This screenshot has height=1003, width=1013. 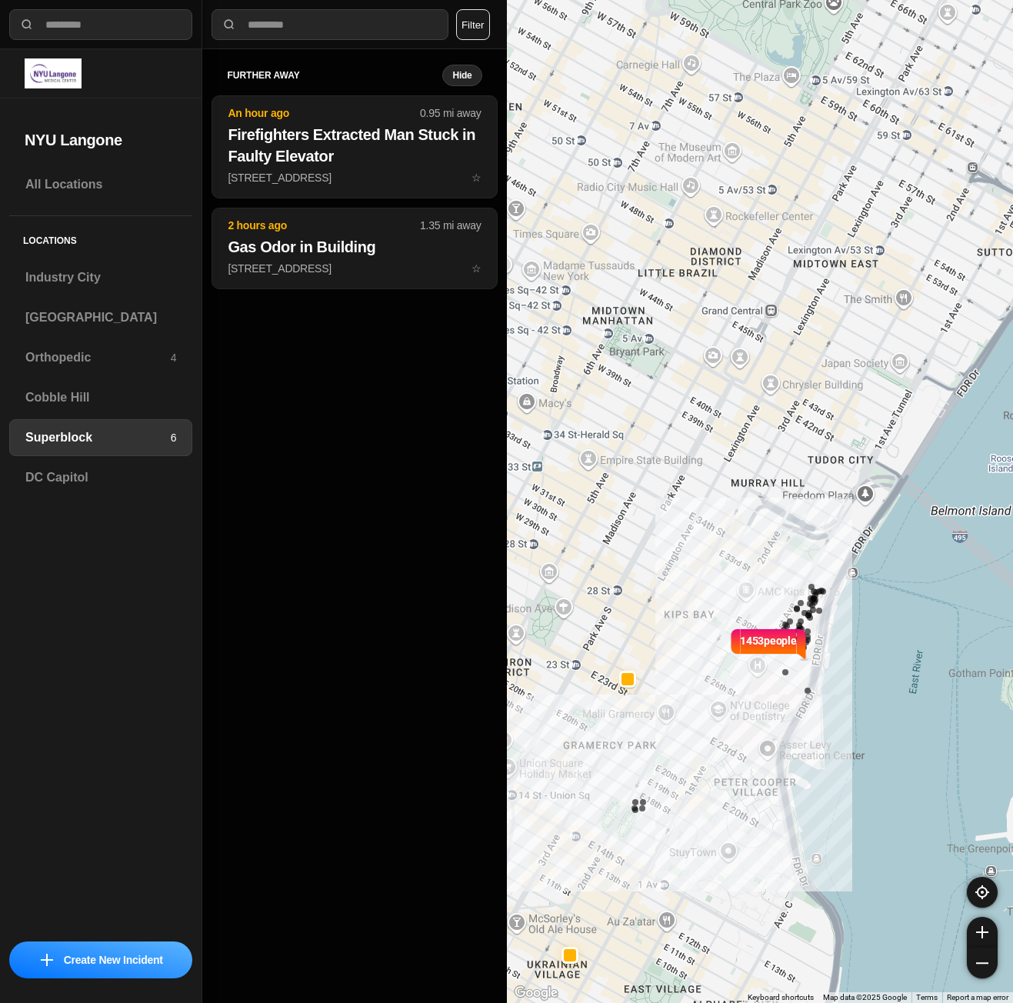 What do you see at coordinates (354, 145) in the screenshot?
I see `h2: Firefighters Extracted Man Stuck in Faulty Elevator` at bounding box center [354, 145].